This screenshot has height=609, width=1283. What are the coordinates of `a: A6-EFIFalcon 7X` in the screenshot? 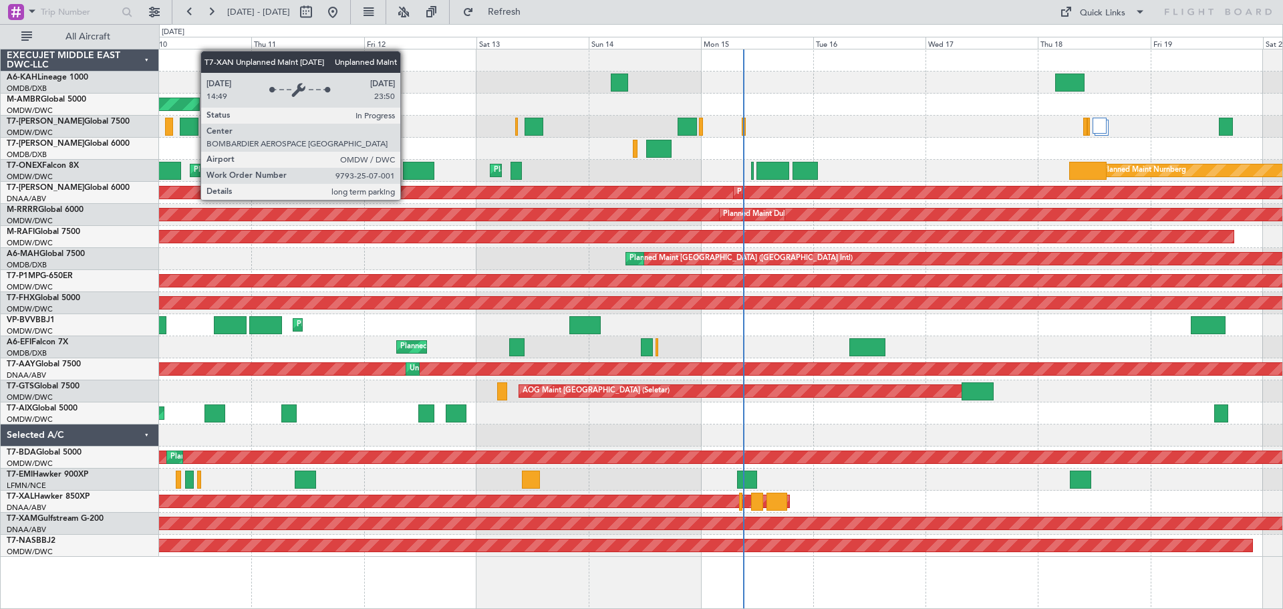 It's located at (37, 342).